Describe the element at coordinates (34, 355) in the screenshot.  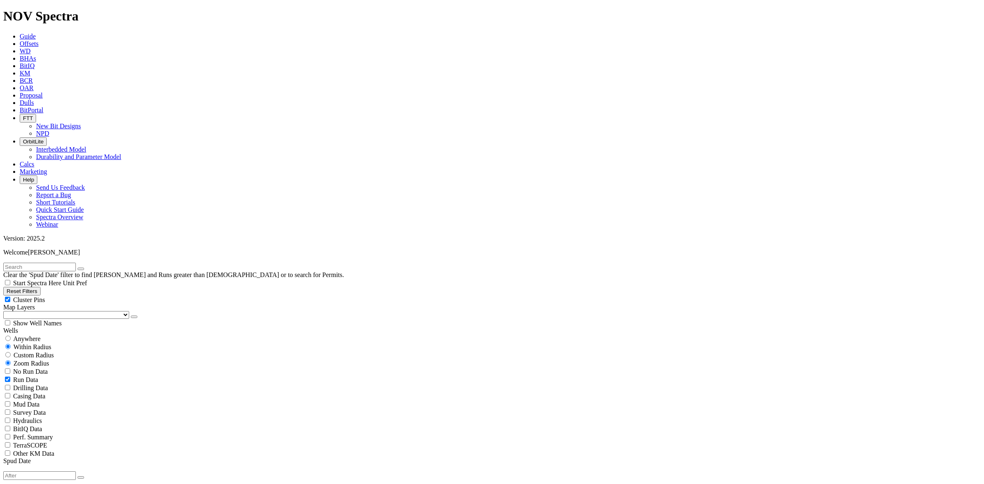
I see `span: Custom Radius` at that location.